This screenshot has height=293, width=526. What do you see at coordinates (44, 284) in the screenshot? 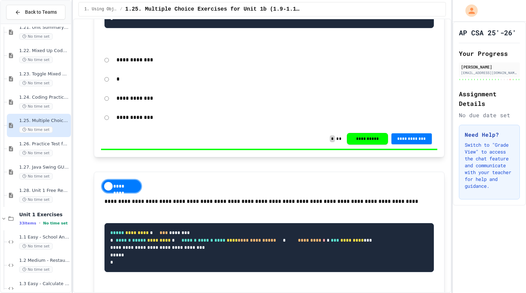
I see `span: 1.3 Easy - Calculate Snack Costs` at bounding box center [44, 284].